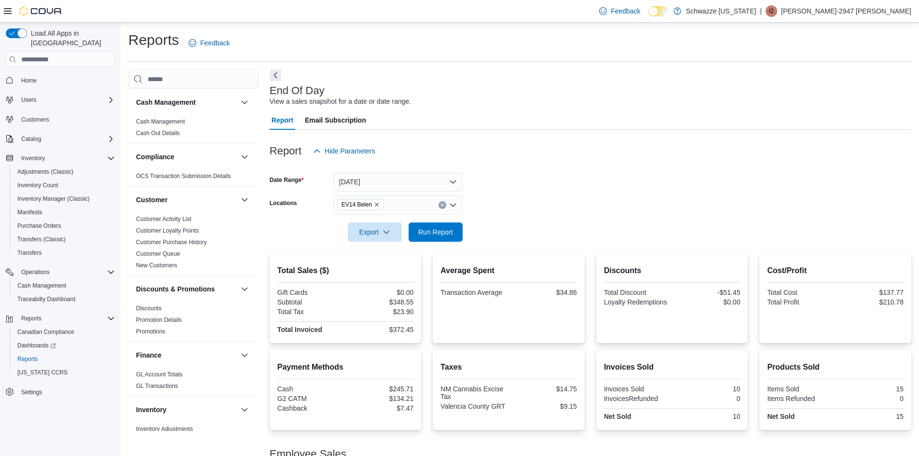 The image size is (919, 456). I want to click on a: Cash Management, so click(160, 122).